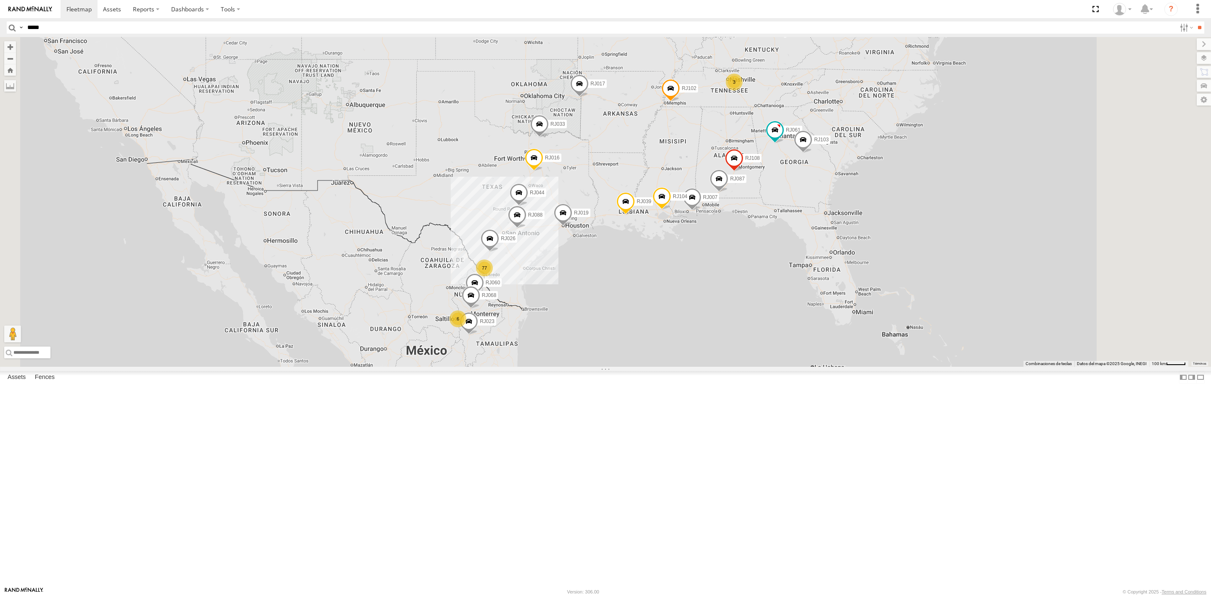 The width and height of the screenshot is (1211, 596). What do you see at coordinates (1112, 363) in the screenshot?
I see `span: Datos del mapa ©2025 Google, INEGI` at bounding box center [1112, 363].